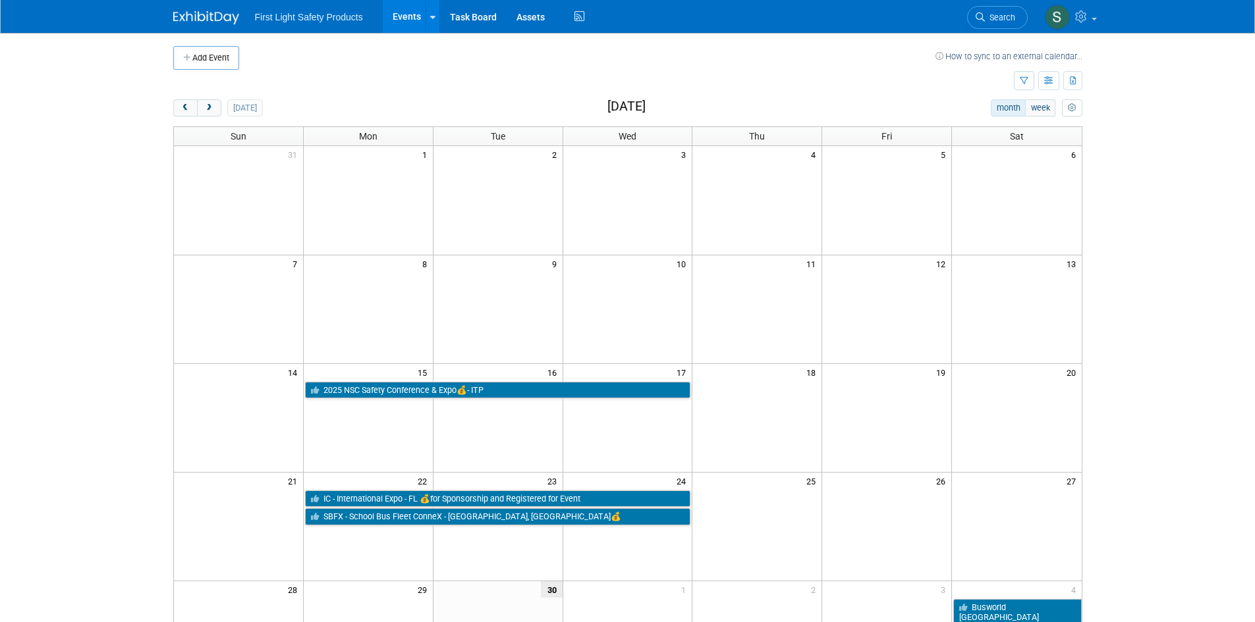 The height and width of the screenshot is (622, 1255). I want to click on i: Personalize Calendar, so click(1072, 108).